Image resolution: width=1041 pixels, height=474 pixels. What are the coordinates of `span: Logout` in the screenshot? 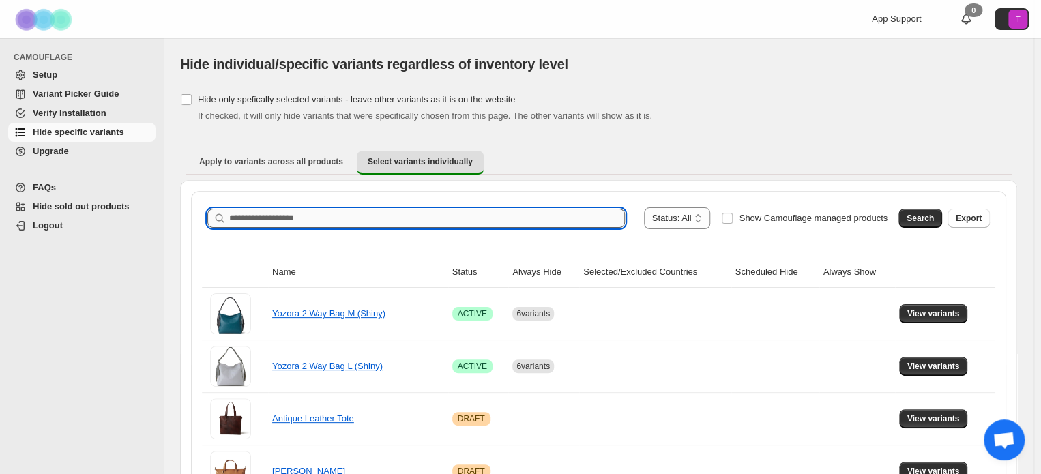 It's located at (48, 225).